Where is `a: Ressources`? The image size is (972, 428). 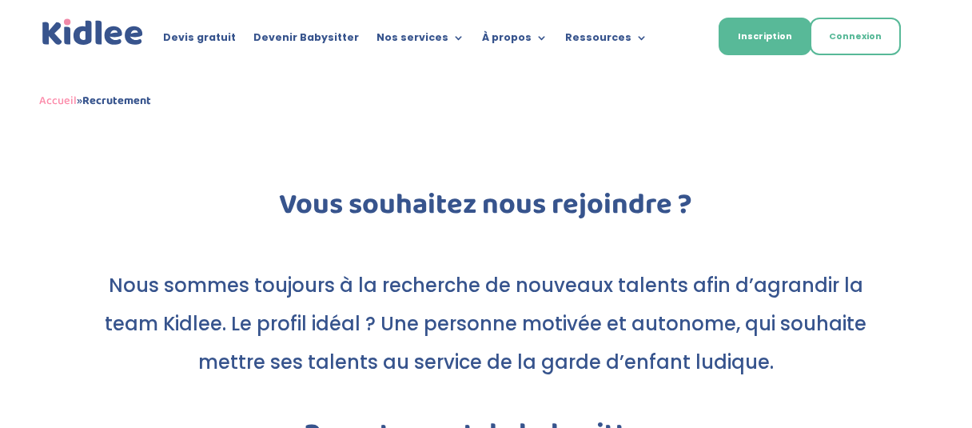 a: Ressources is located at coordinates (606, 41).